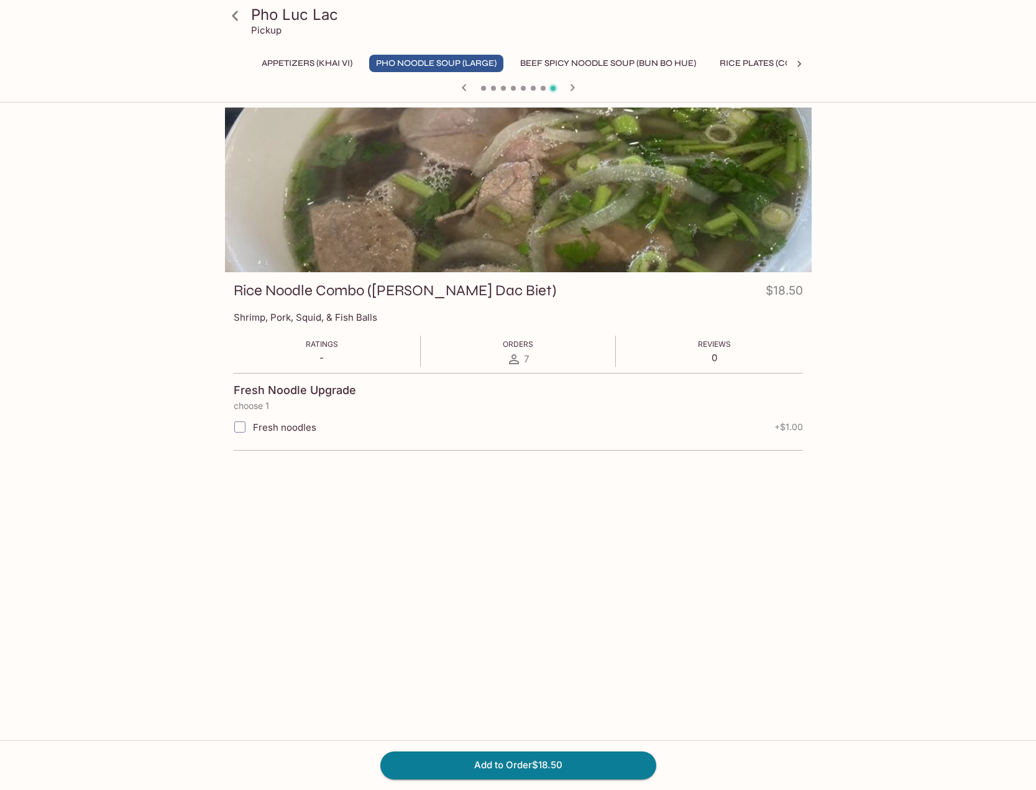  Describe the element at coordinates (608, 63) in the screenshot. I see `button: Beef Spicy Noodle Soup (Bun Bo Hue)` at that location.